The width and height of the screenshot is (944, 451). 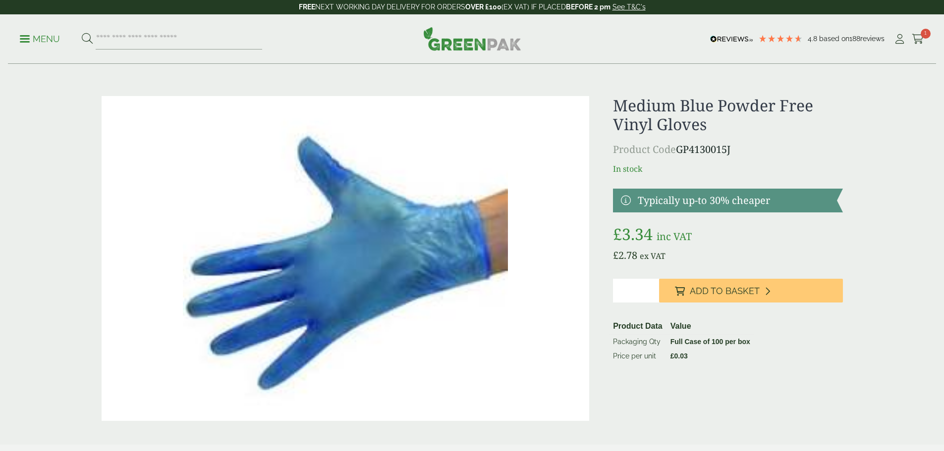 I want to click on td: Price per unit, so click(x=638, y=356).